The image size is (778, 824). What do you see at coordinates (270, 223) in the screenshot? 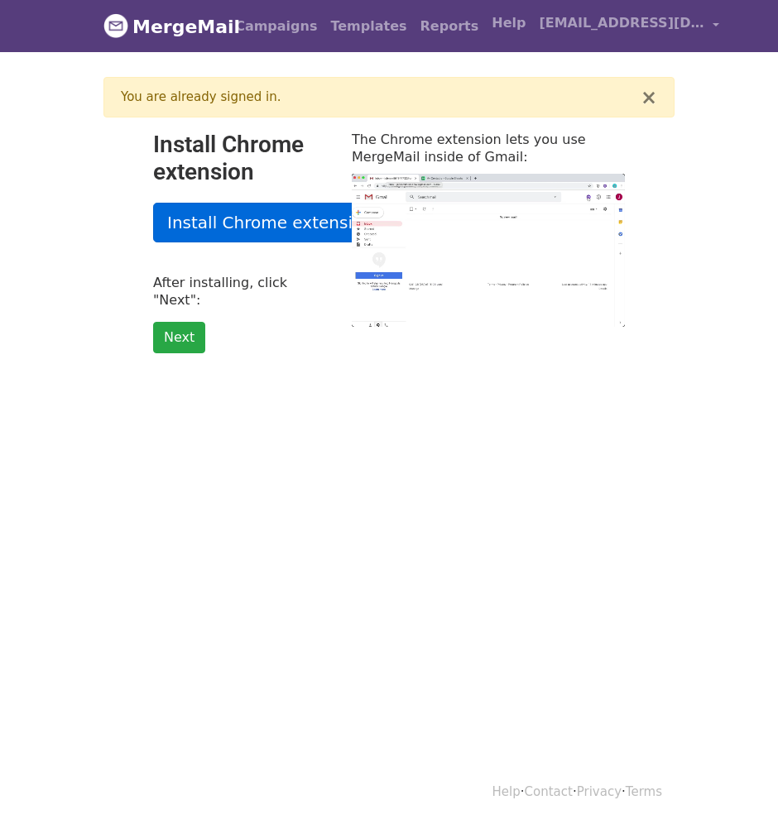
I see `a: Install Chrome extension` at bounding box center [270, 223].